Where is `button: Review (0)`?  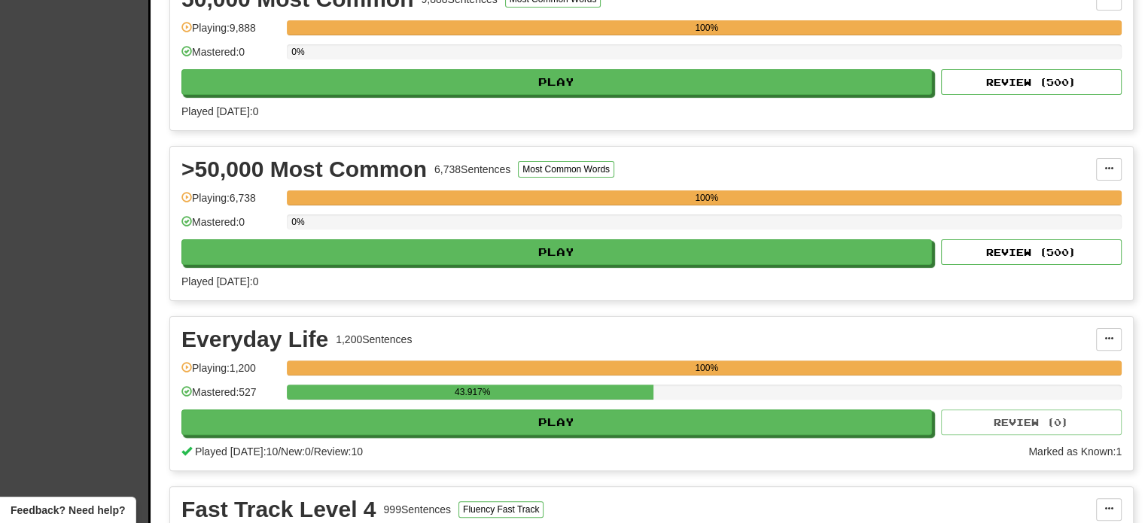
button: Review (0) is located at coordinates (1032, 423).